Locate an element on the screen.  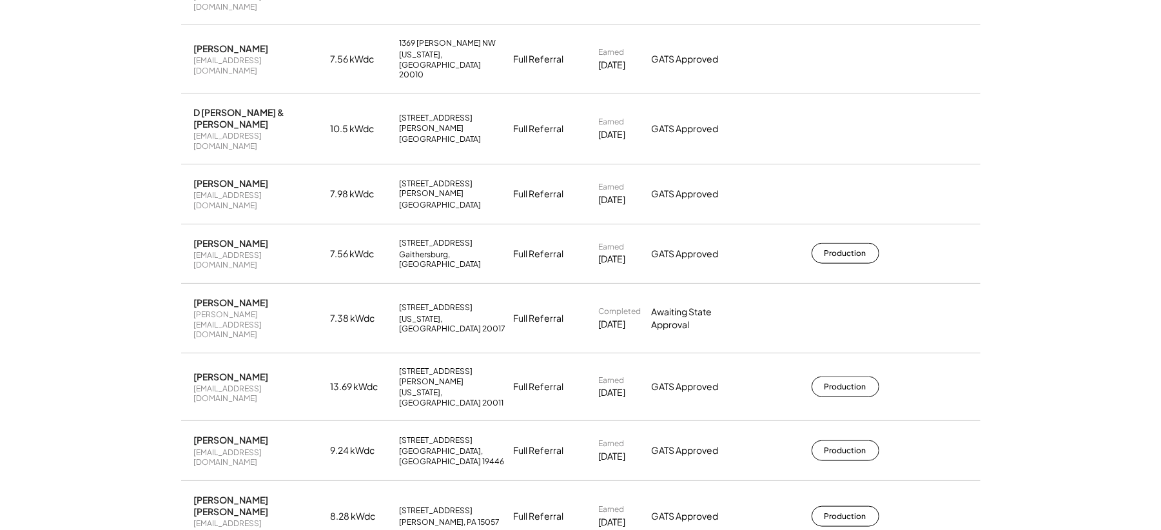
div: Keywords by Traffic is located at coordinates (180, 80).